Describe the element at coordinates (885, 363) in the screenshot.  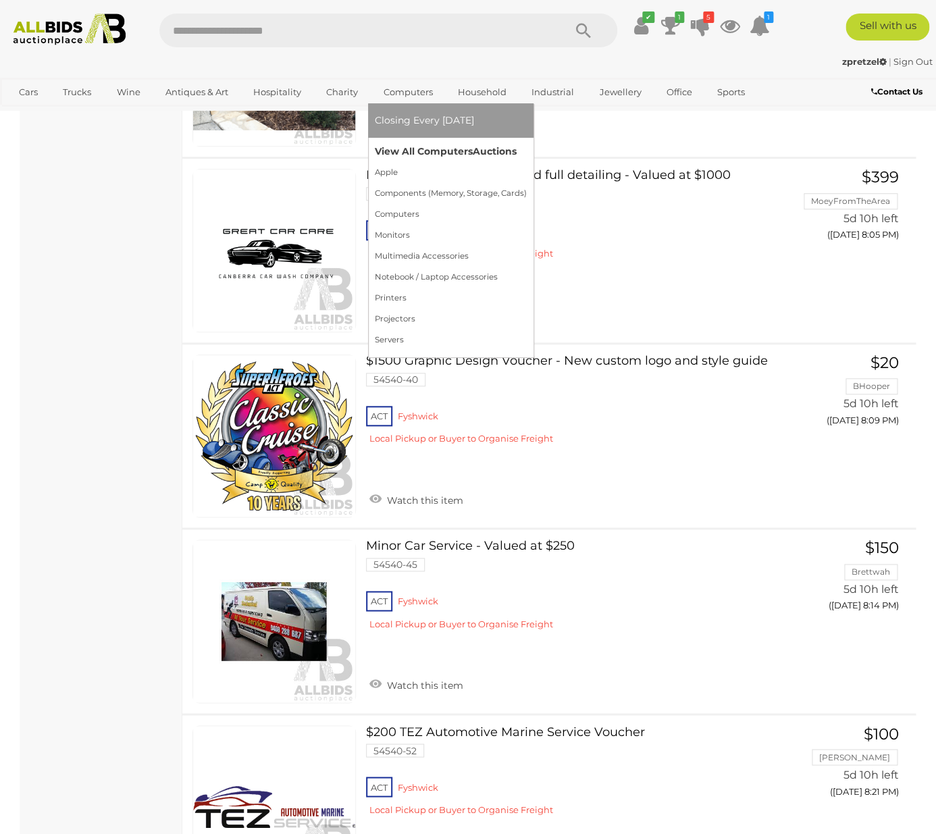
I see `span: $20` at that location.